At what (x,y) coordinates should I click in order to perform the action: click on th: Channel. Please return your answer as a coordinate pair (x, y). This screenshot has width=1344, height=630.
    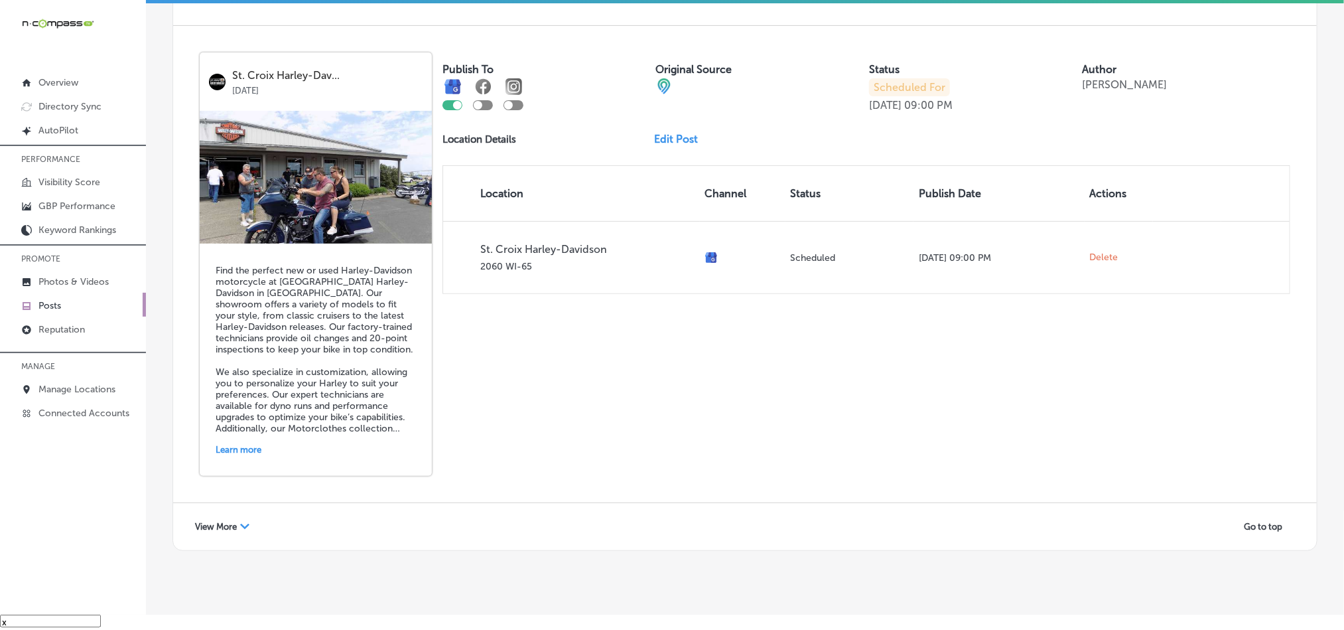
    Looking at the image, I should click on (742, 193).